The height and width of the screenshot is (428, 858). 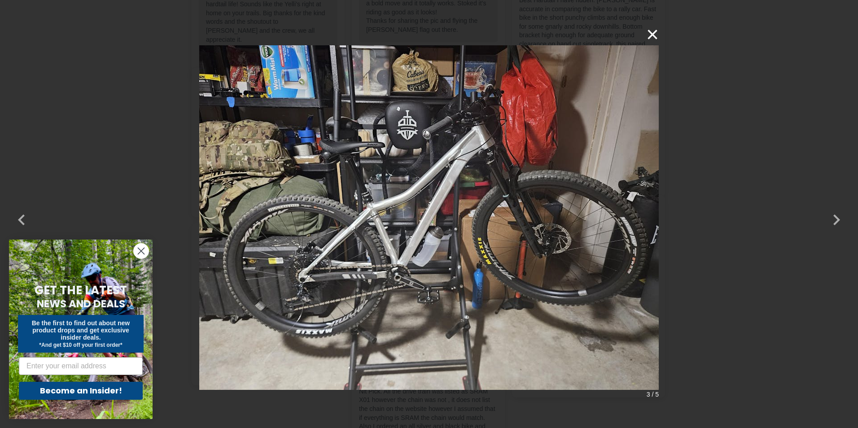 What do you see at coordinates (81, 391) in the screenshot?
I see `button: Become an Insider!` at bounding box center [81, 391].